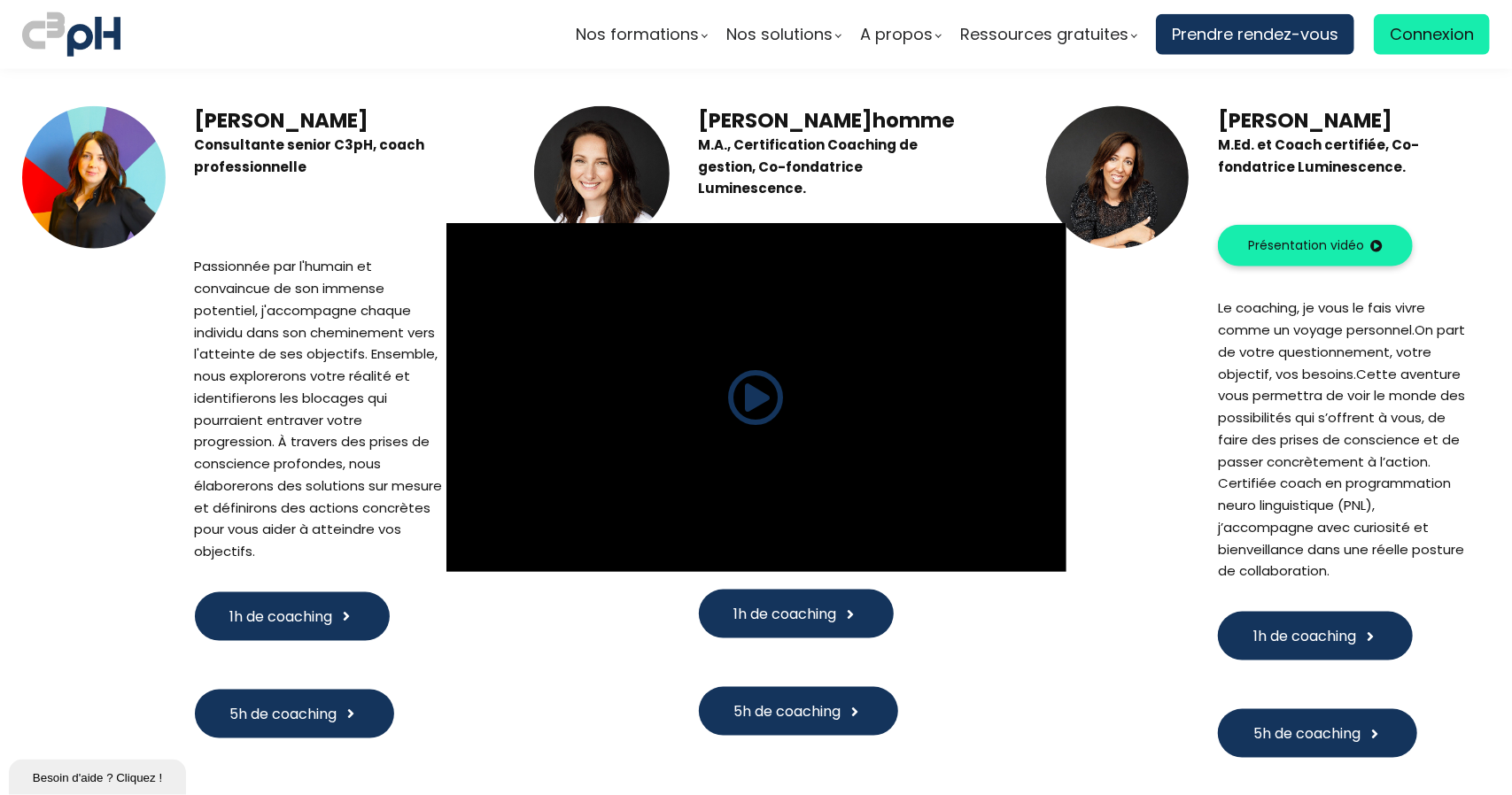  Describe the element at coordinates (1306, 245) in the screenshot. I see `span: Présentation vidéo` at that location.